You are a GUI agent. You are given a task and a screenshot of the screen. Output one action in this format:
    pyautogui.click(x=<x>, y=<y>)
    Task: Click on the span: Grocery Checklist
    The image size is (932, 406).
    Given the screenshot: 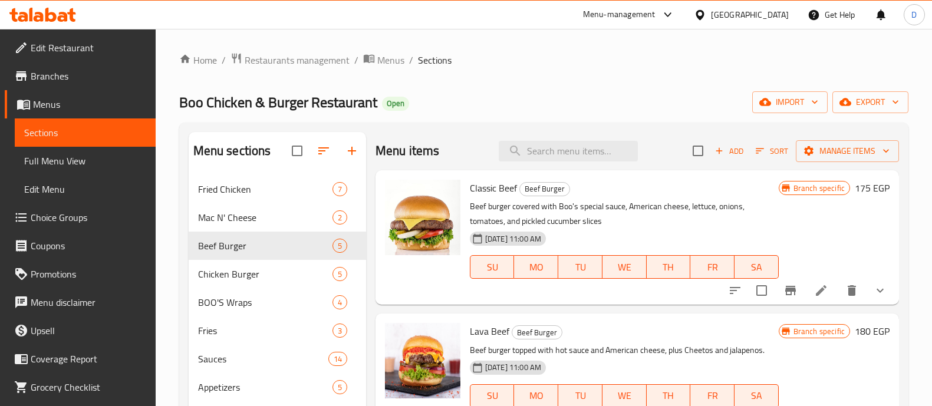 What is the action you would take?
    pyautogui.click(x=88, y=387)
    